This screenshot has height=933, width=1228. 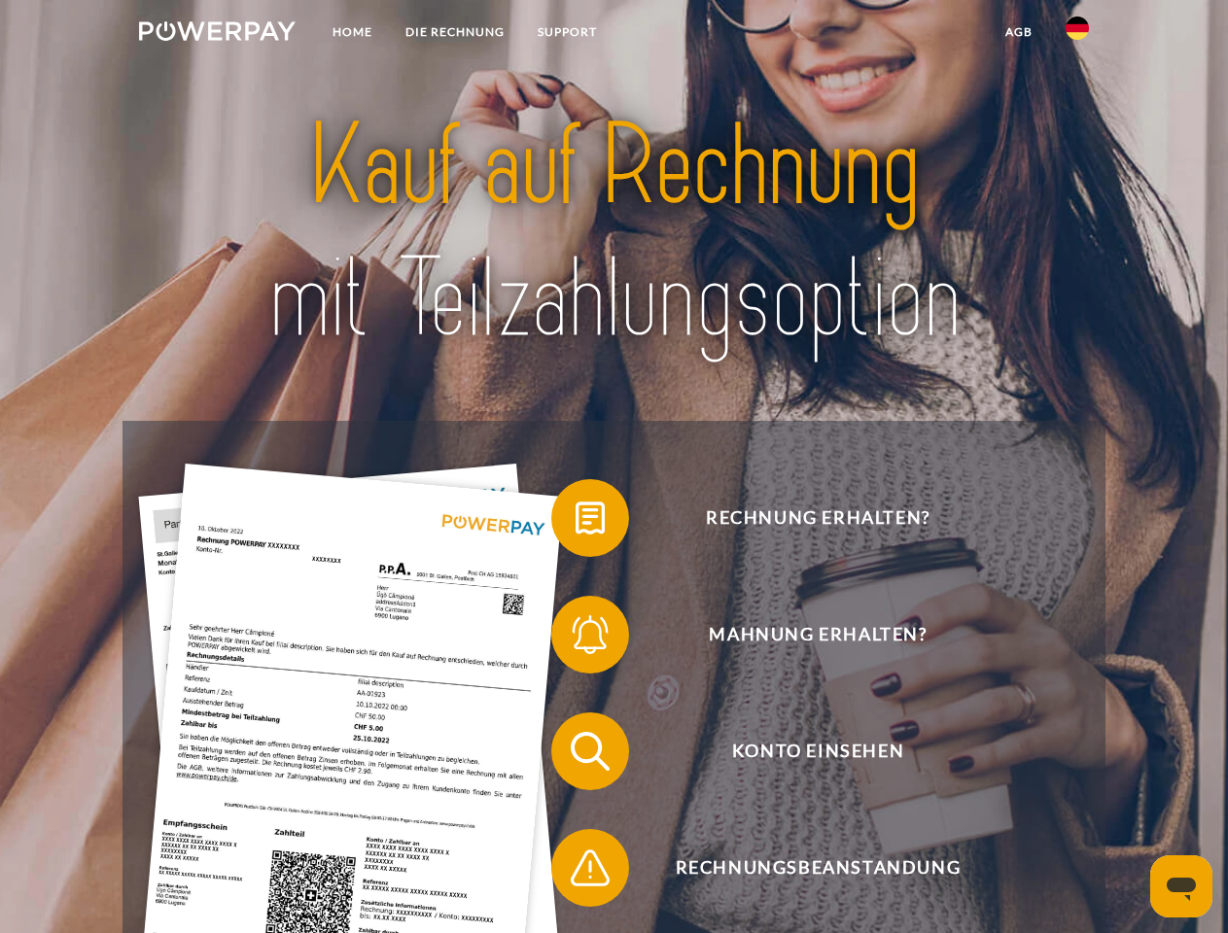 I want to click on a: Home, so click(x=352, y=32).